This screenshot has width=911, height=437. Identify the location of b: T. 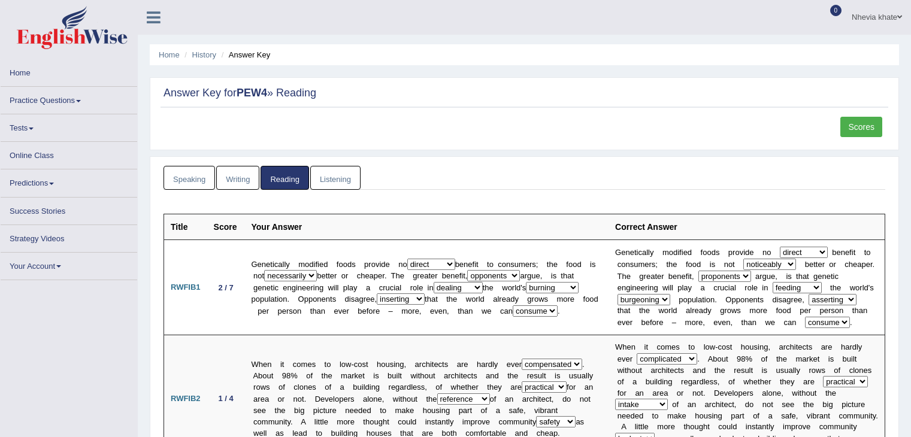
(619, 276).